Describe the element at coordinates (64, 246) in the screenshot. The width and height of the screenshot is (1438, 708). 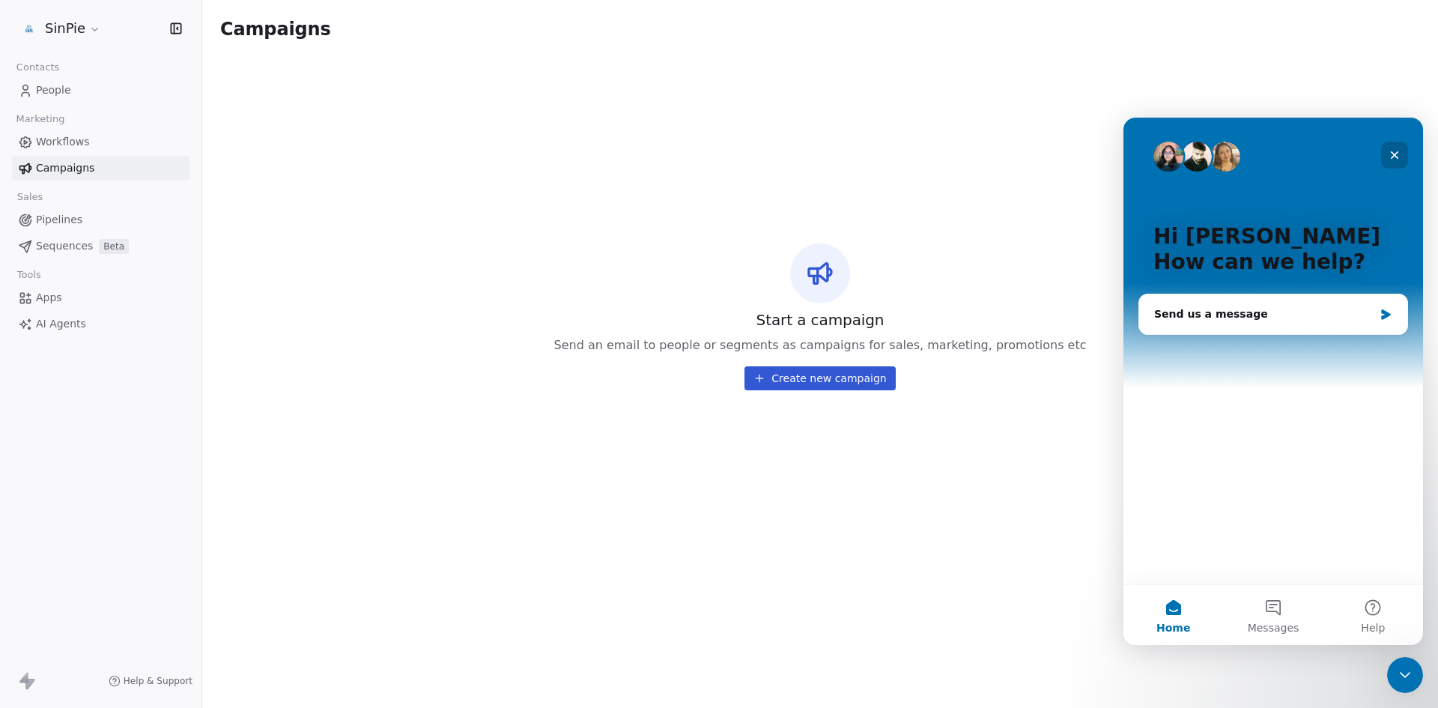
I see `span: Sequences` at that location.